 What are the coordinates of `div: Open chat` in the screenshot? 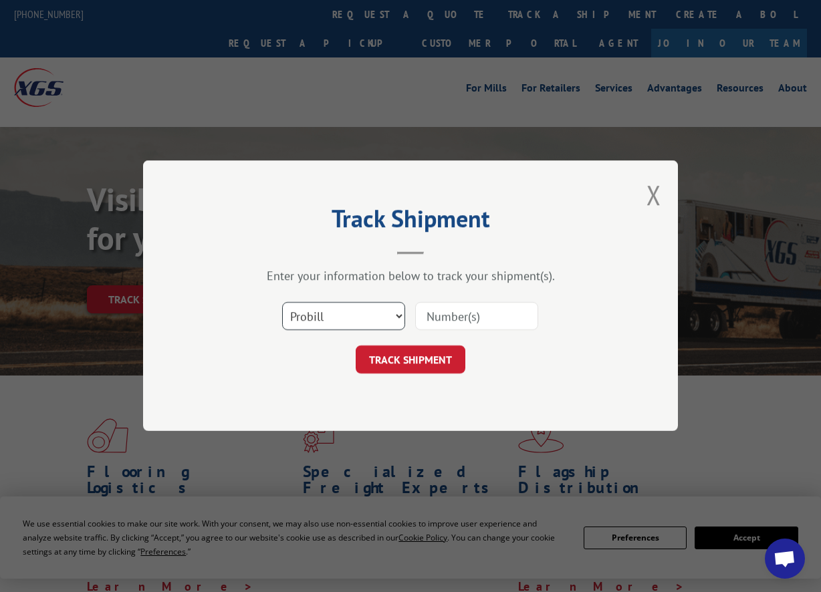 It's located at (785, 559).